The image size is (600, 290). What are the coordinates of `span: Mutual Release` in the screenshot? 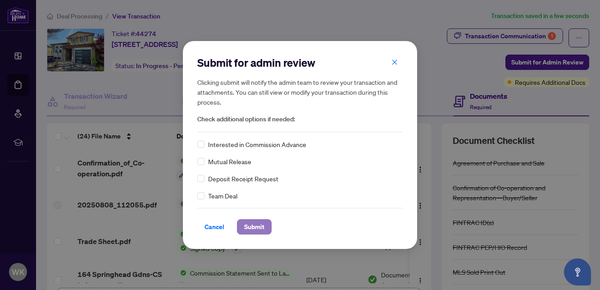 It's located at (230, 161).